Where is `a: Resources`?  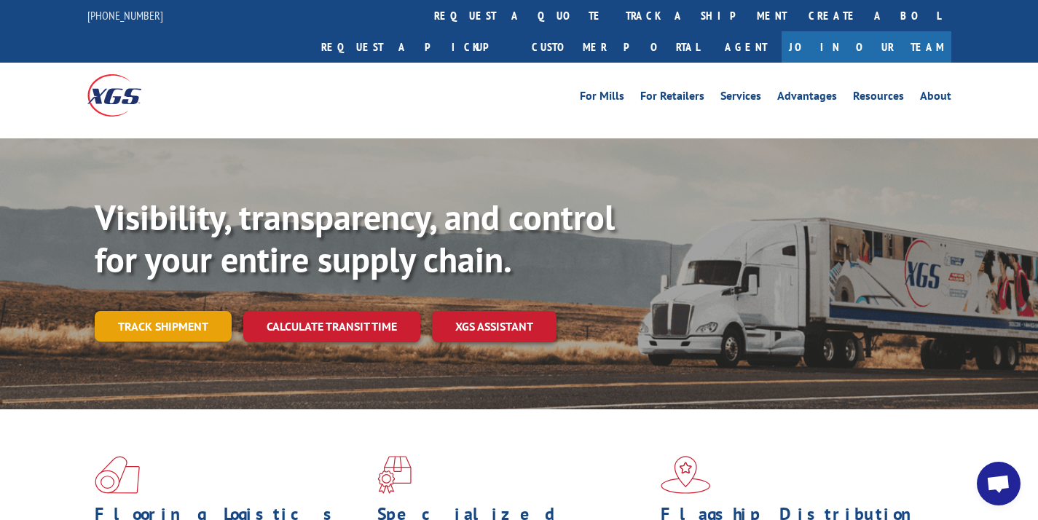 a: Resources is located at coordinates (878, 98).